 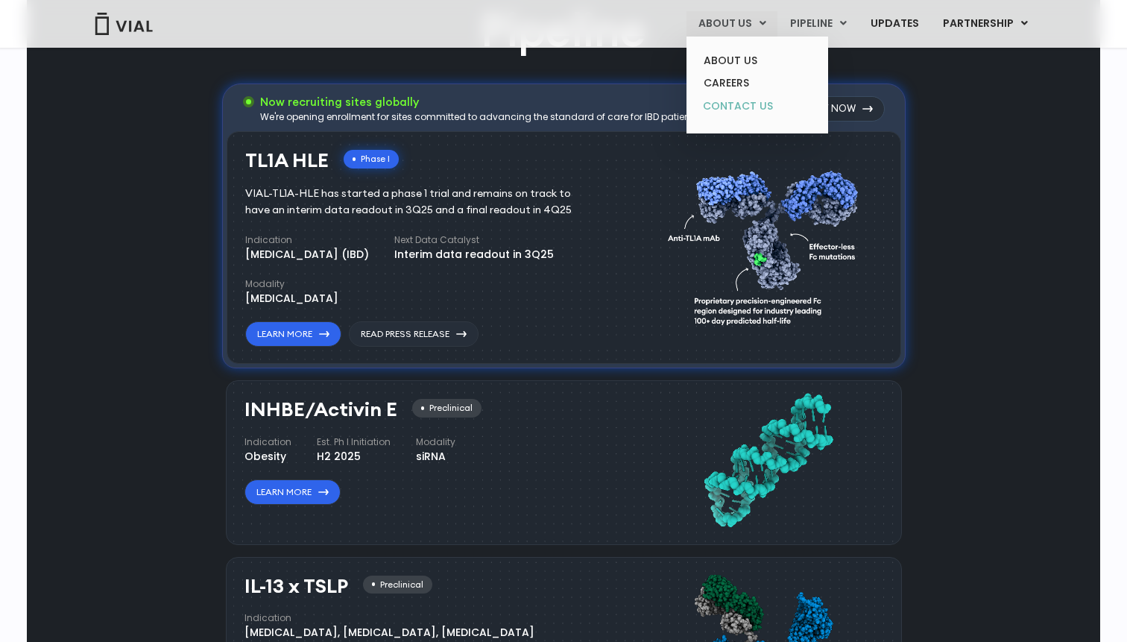 I want to click on img: Vial Logo, so click(x=124, y=24).